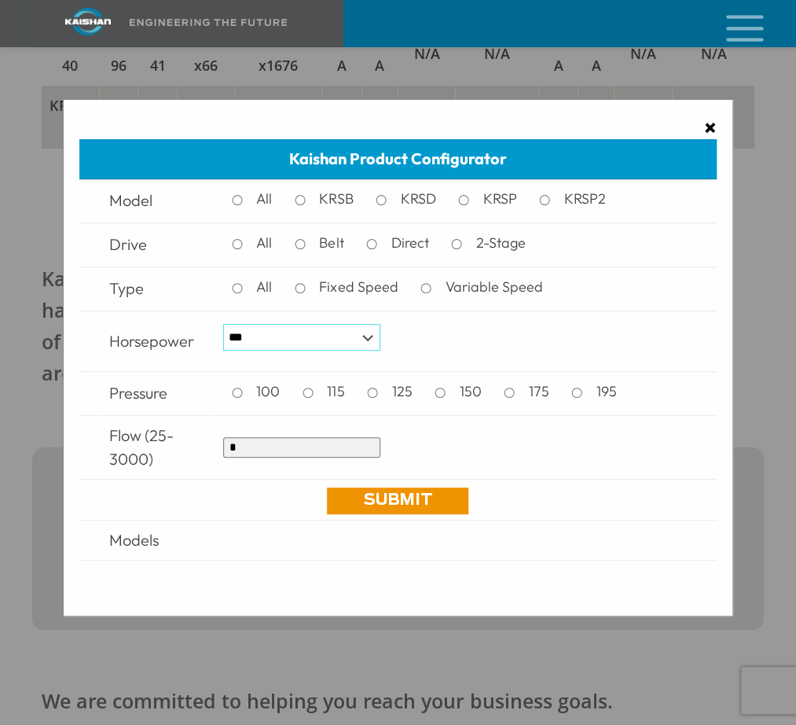  I want to click on label: KRSB, so click(339, 199).